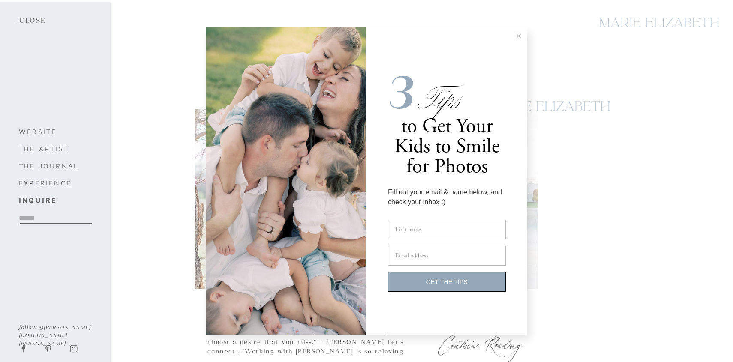 The width and height of the screenshot is (733, 362). I want to click on span: to Get Your Kids to Smile for Photos, so click(447, 147).